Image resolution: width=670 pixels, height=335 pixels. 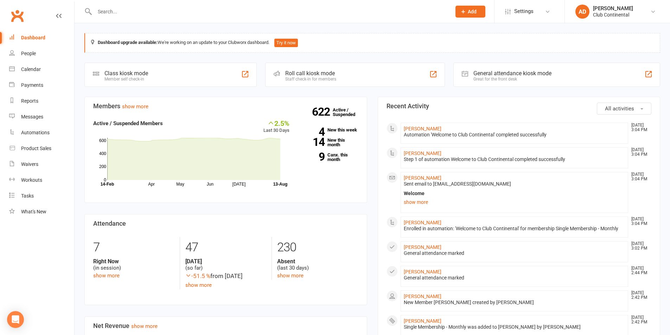 I want to click on div: General attendance kiosk mode, so click(x=513, y=73).